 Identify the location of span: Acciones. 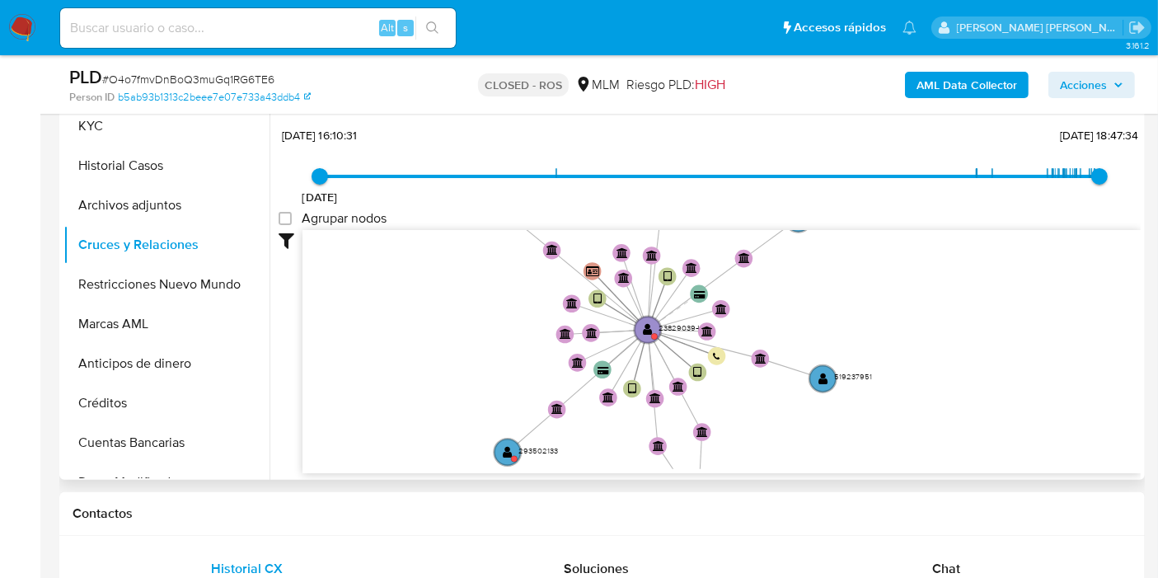
(1083, 85).